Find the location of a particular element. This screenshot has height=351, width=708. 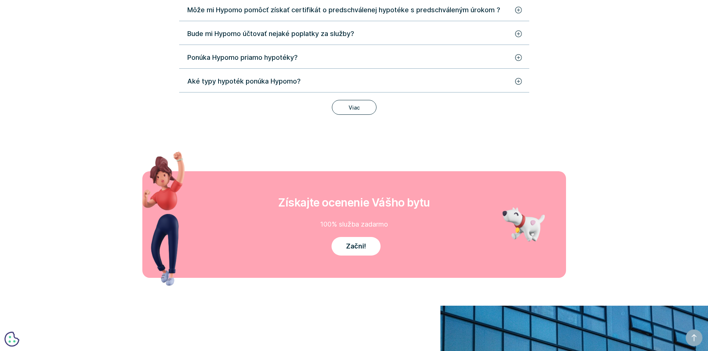

a: Viac is located at coordinates (354, 107).